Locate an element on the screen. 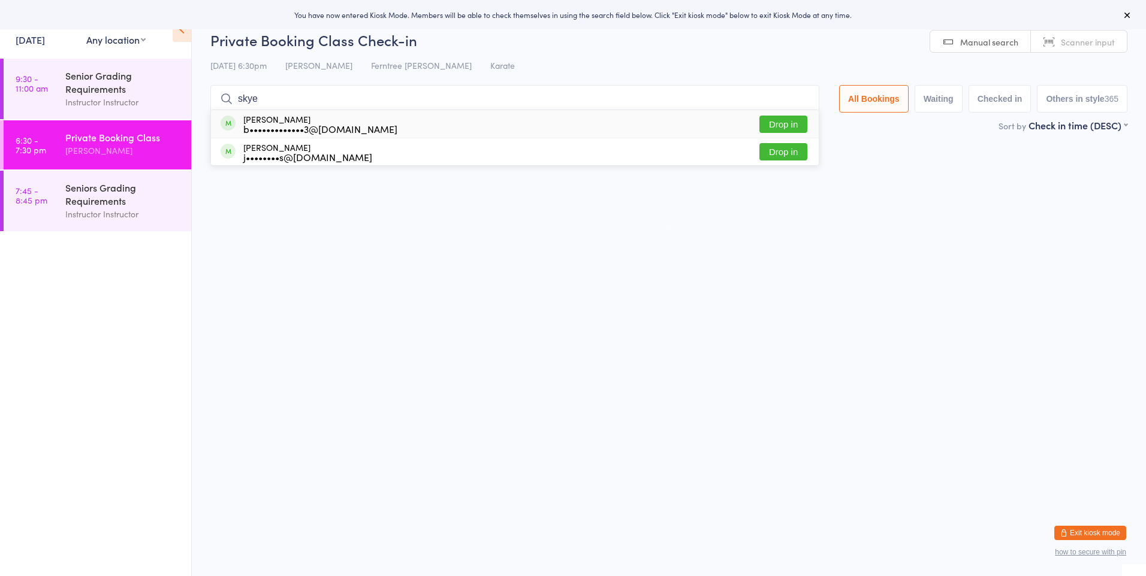 The image size is (1146, 576). h2: Private Booking Class Check-in is located at coordinates (669, 40).